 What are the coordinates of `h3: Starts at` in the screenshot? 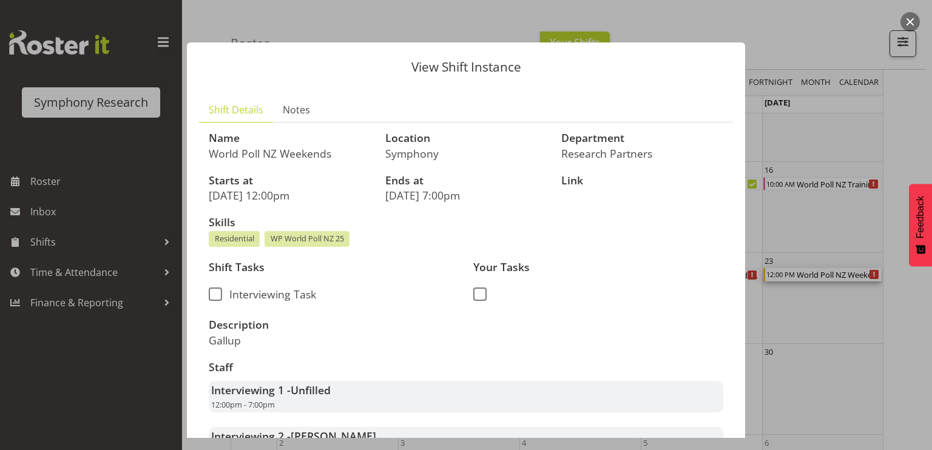 It's located at (289, 181).